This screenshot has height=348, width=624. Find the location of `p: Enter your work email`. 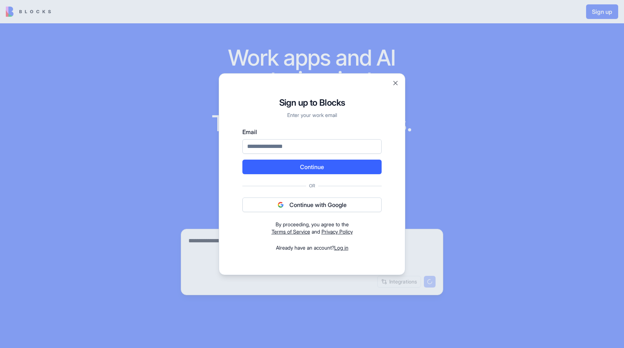

p: Enter your work email is located at coordinates (312, 115).